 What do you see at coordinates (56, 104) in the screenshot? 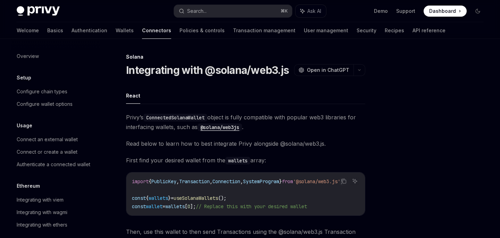
I see `a: Configure wallet options` at bounding box center [56, 104].